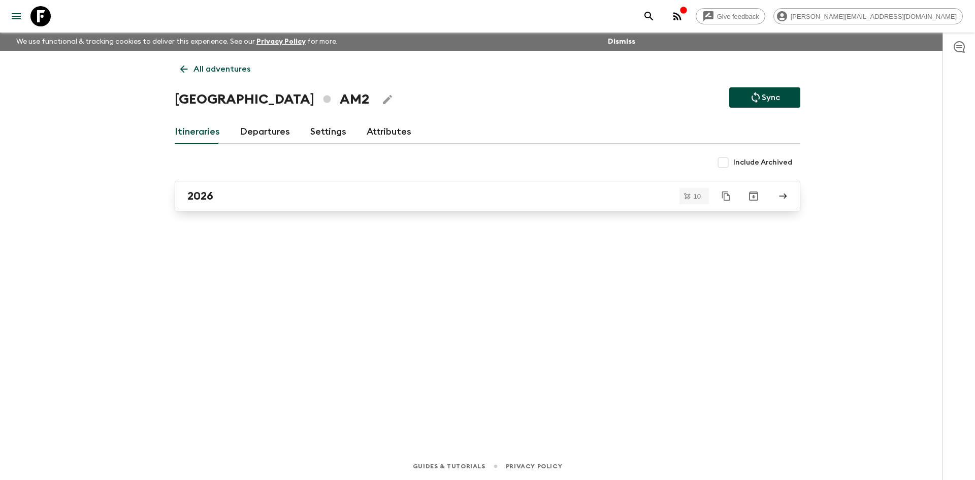 The height and width of the screenshot is (480, 975). What do you see at coordinates (765, 97) in the screenshot?
I see `button: Sync adventure departures to the booking engine` at bounding box center [765, 97].